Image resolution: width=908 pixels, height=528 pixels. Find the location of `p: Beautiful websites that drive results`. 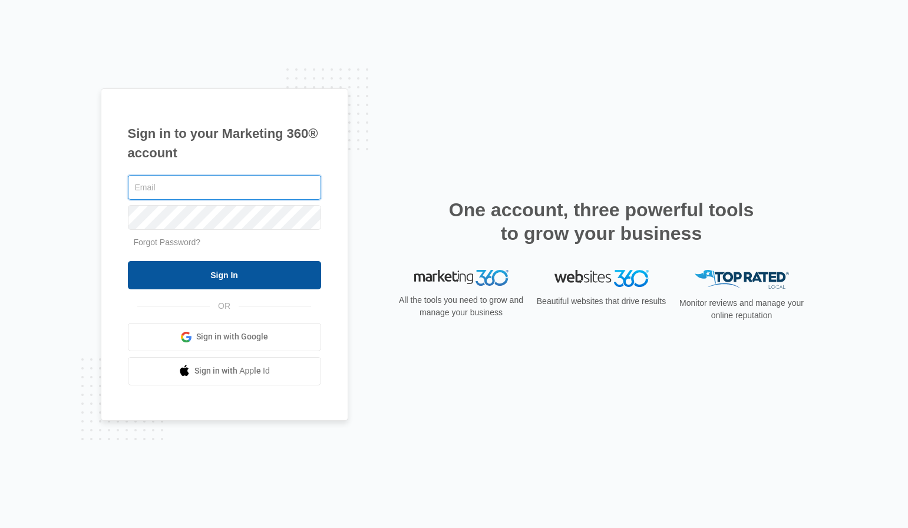

p: Beautiful websites that drive results is located at coordinates (602, 301).